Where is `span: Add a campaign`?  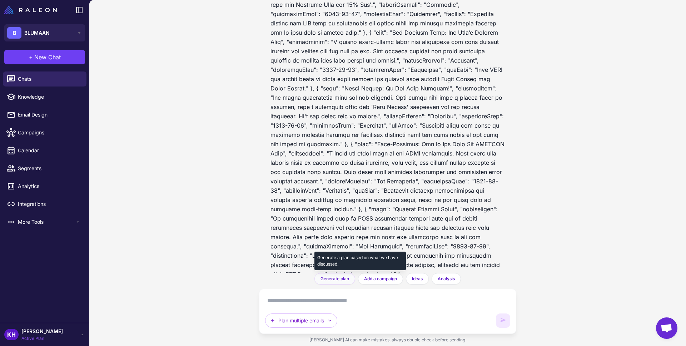 span: Add a campaign is located at coordinates (381, 279).